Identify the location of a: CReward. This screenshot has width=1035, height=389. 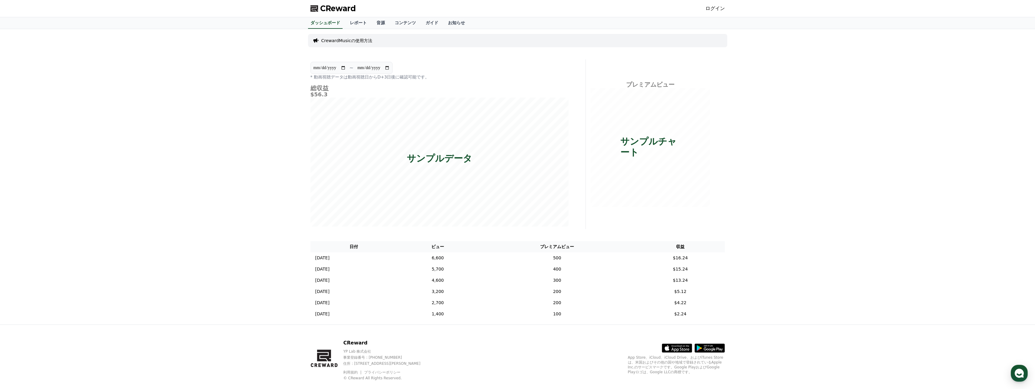
(333, 8).